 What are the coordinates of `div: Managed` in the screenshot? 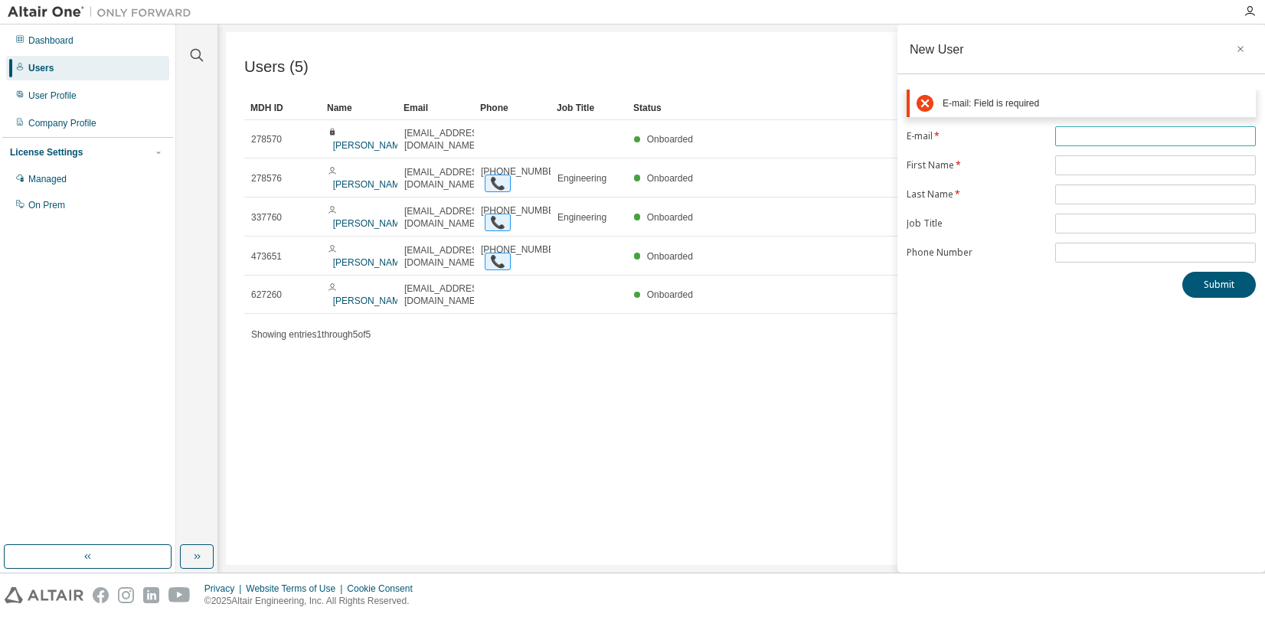 It's located at (47, 179).